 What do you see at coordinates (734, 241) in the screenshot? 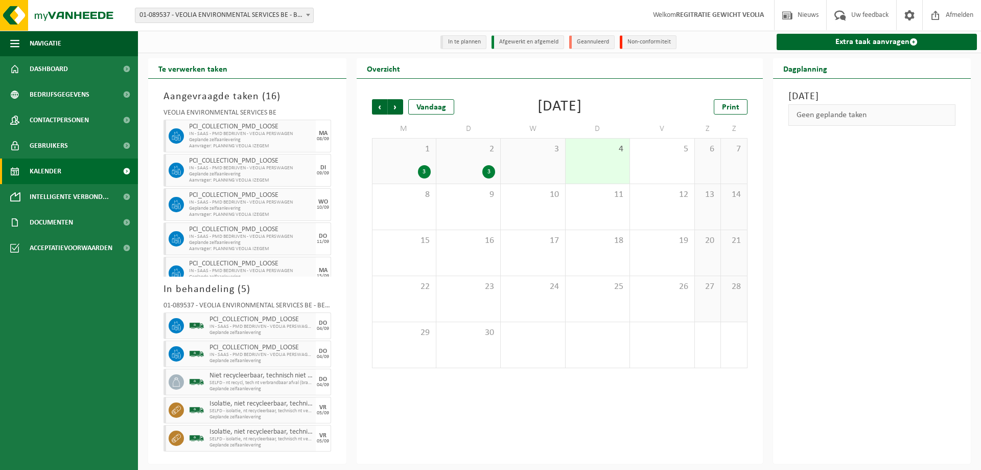
I see `span: 21` at bounding box center [734, 241].